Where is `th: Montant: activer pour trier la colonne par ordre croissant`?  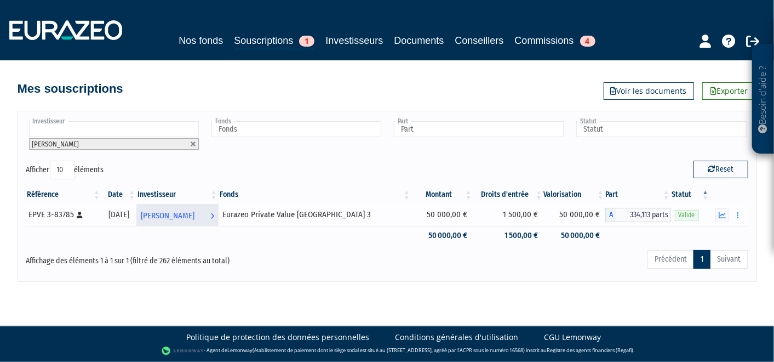 th: Montant: activer pour trier la colonne par ordre croissant is located at coordinates (442, 194).